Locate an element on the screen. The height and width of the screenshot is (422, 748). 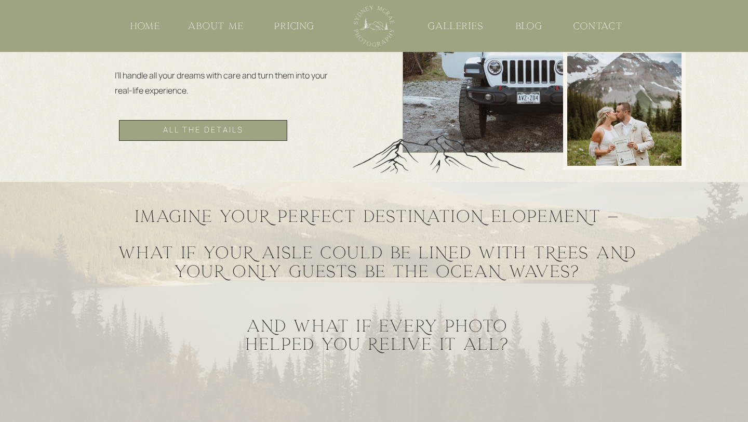
a: pricing is located at coordinates (295, 26).